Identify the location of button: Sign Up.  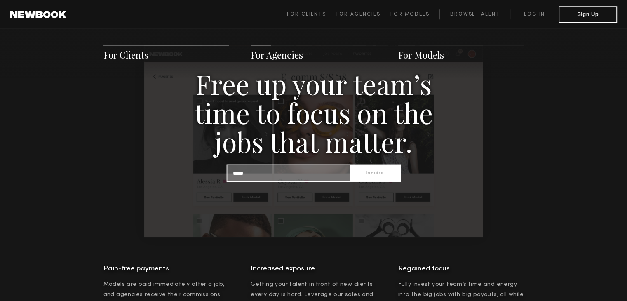
(588, 14).